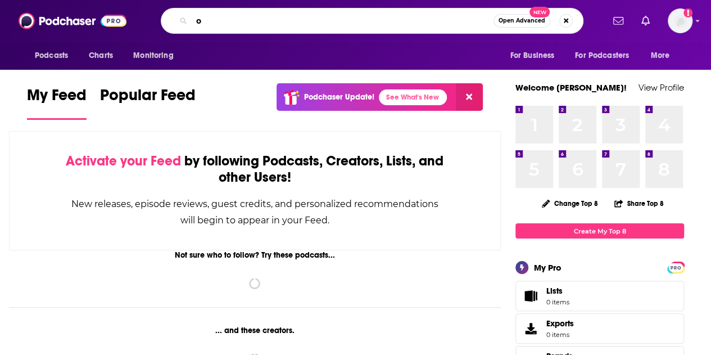 The height and width of the screenshot is (355, 711). What do you see at coordinates (680, 21) in the screenshot?
I see `img: User Profile` at bounding box center [680, 21].